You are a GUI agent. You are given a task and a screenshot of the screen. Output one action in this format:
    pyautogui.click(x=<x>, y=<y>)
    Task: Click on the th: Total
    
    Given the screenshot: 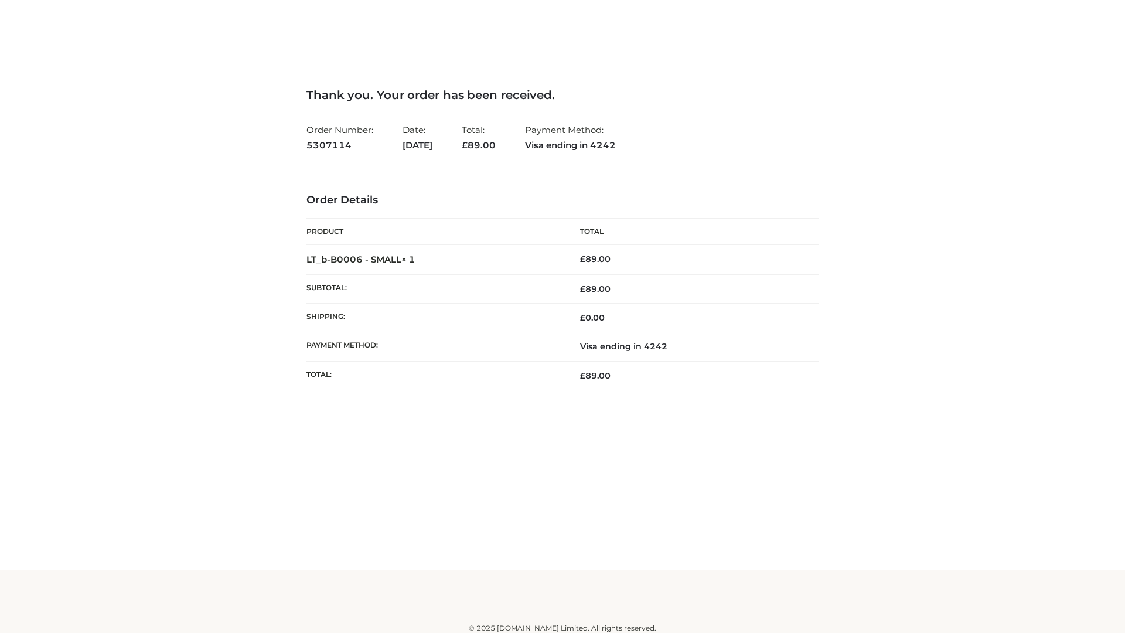 What is the action you would take?
    pyautogui.click(x=690, y=231)
    